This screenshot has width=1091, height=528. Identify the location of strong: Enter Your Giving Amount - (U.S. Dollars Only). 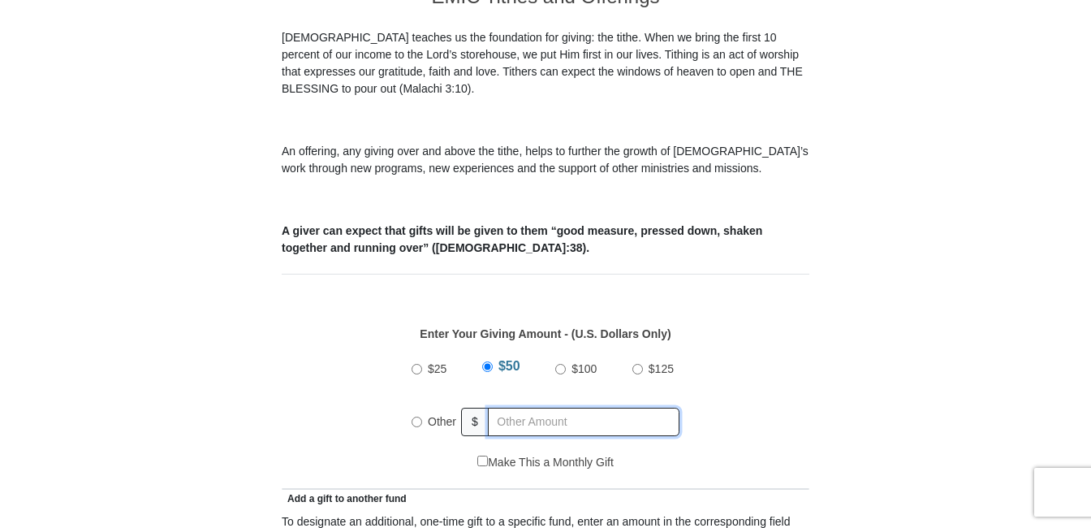
(545, 334).